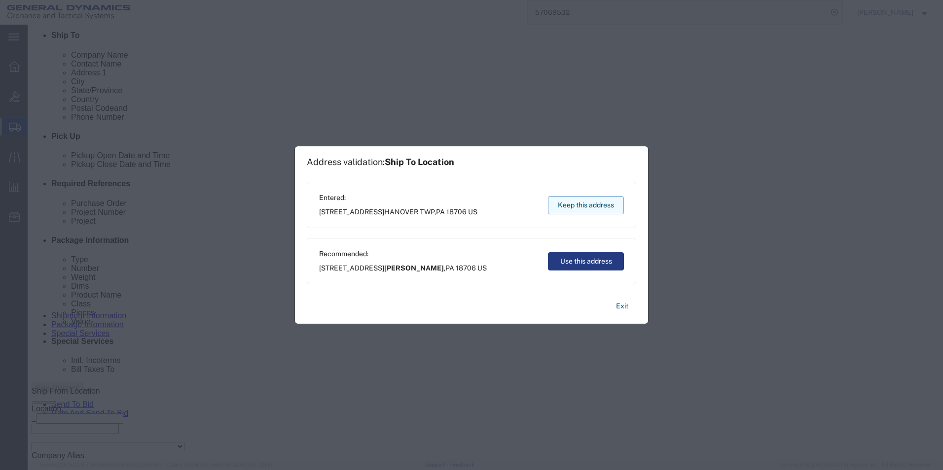 Image resolution: width=943 pixels, height=470 pixels. What do you see at coordinates (586, 205) in the screenshot?
I see `button: Keep this address` at bounding box center [586, 205].